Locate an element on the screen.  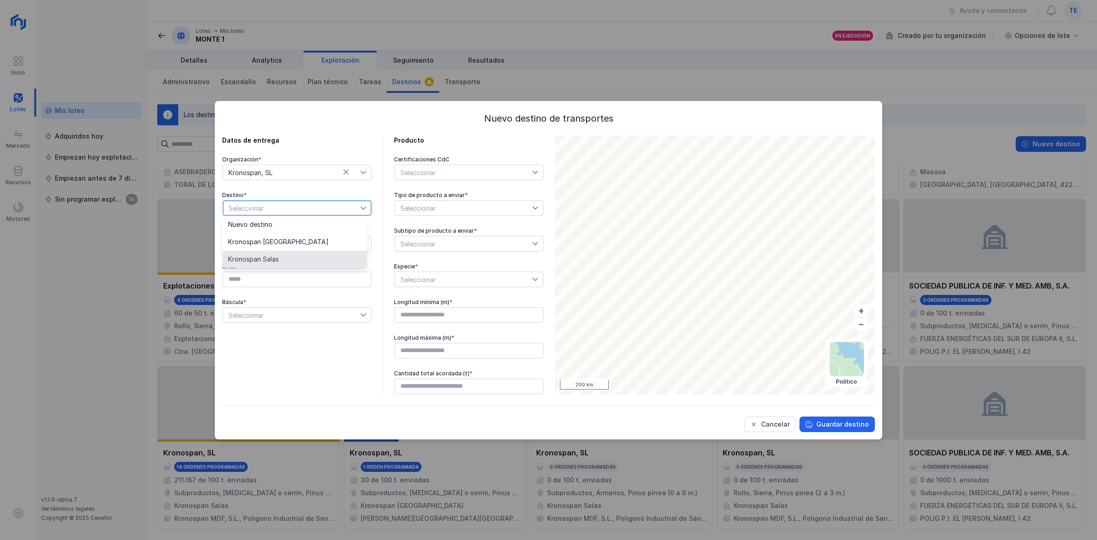
div: Seleccionar is located at coordinates (416, 172).